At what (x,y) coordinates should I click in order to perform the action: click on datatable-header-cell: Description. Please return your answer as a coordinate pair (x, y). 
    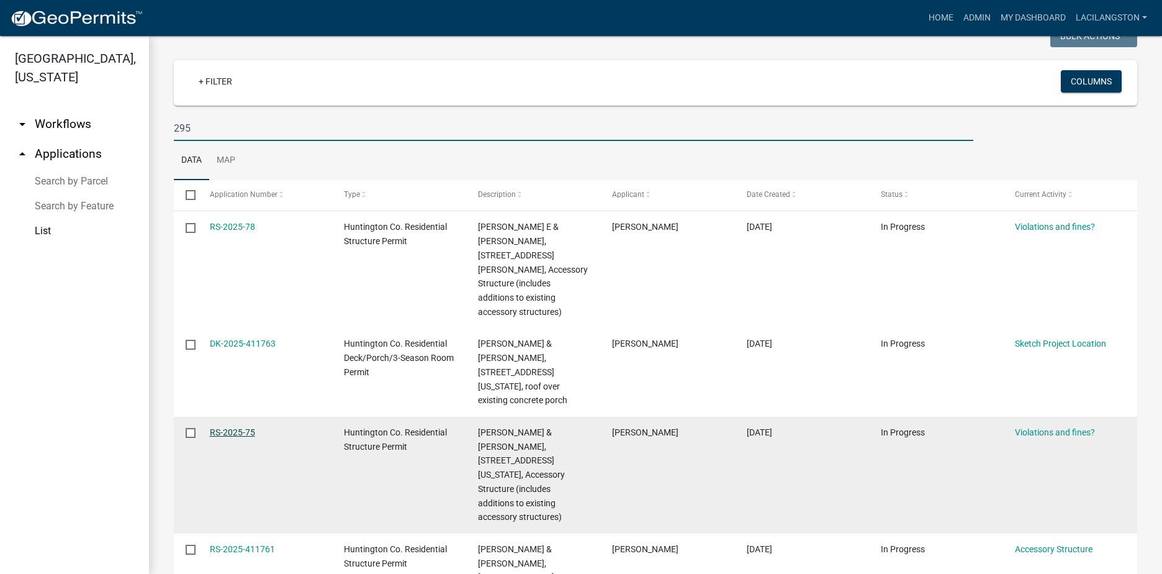
    Looking at the image, I should click on (533, 195).